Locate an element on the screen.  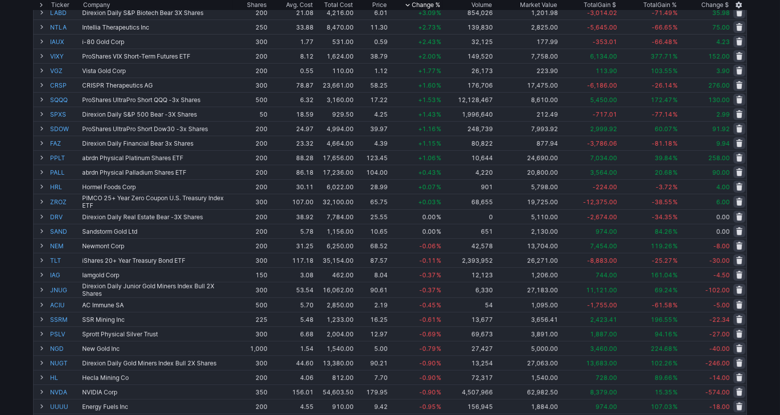
td: 13,704.00 is located at coordinates (526, 245).